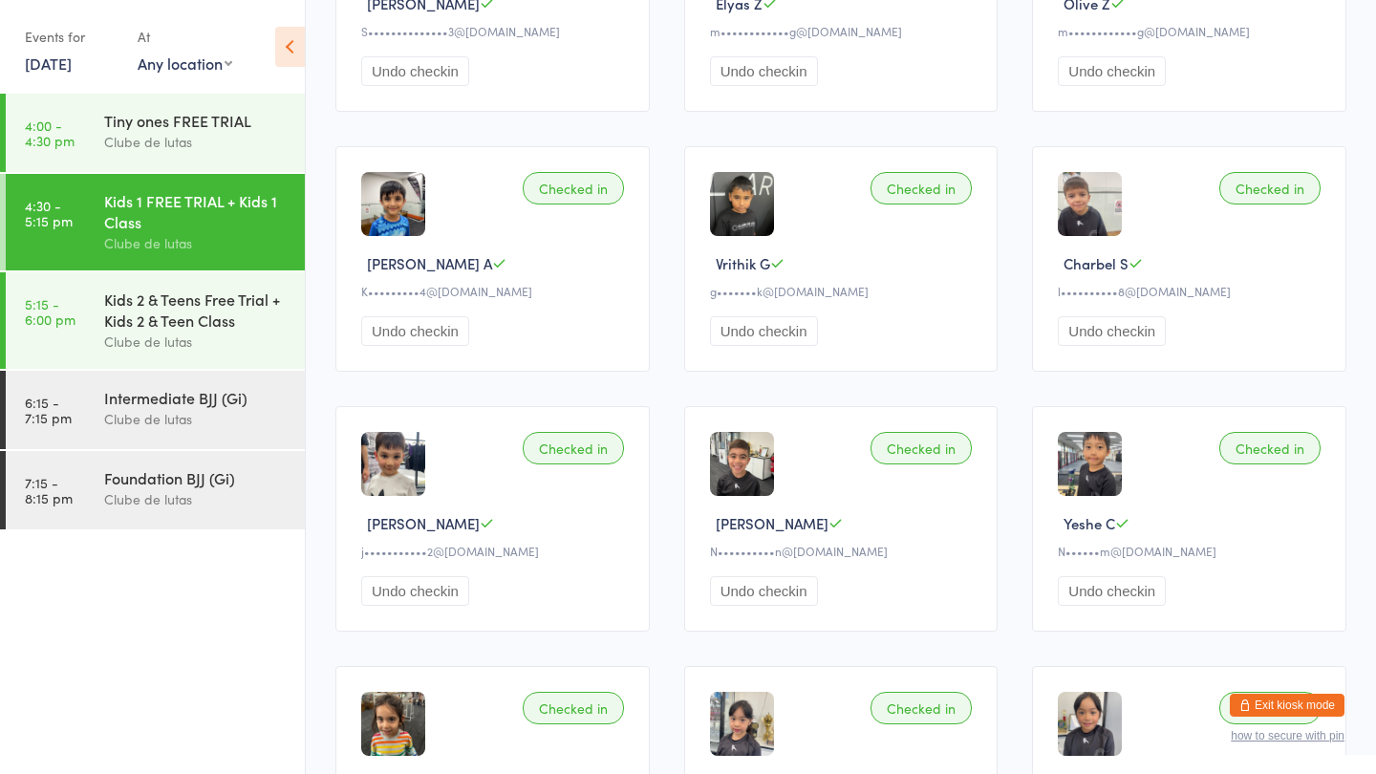  I want to click on div: Kids 1 FREE TRIAL + Kids 1 Class, so click(196, 211).